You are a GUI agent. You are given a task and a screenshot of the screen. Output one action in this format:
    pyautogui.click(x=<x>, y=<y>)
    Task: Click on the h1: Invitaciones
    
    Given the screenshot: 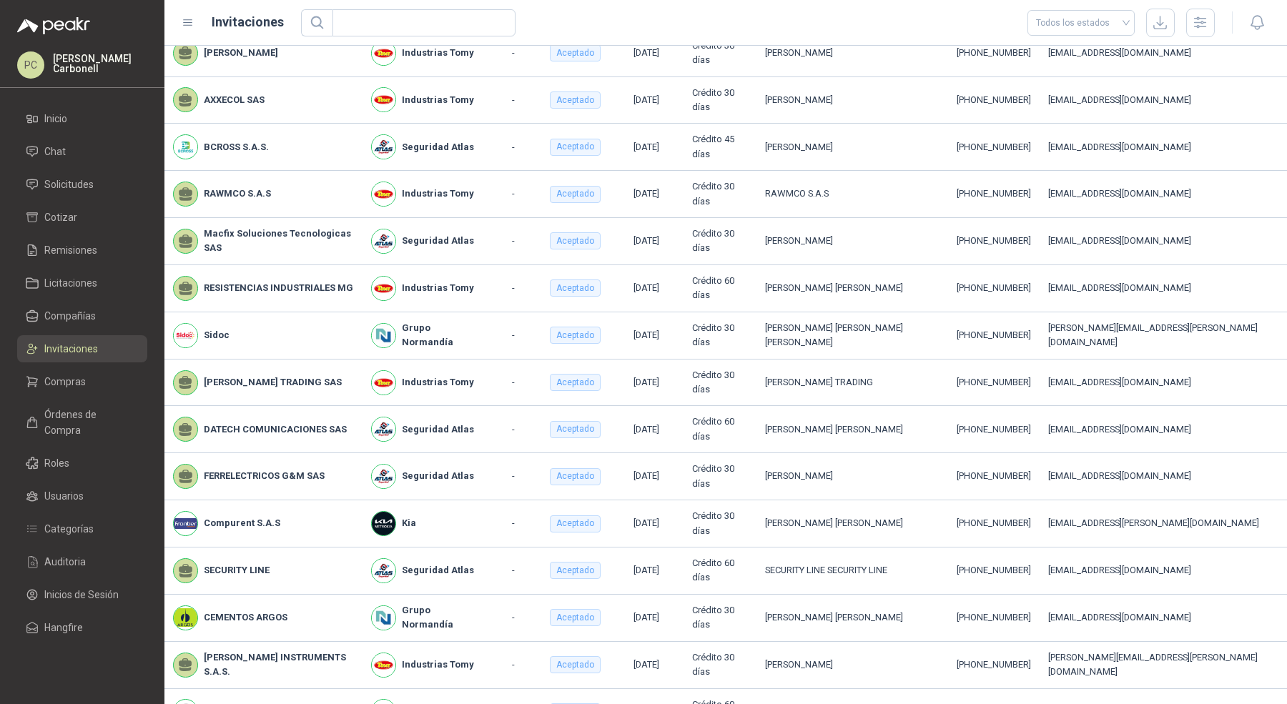 What is the action you would take?
    pyautogui.click(x=247, y=22)
    